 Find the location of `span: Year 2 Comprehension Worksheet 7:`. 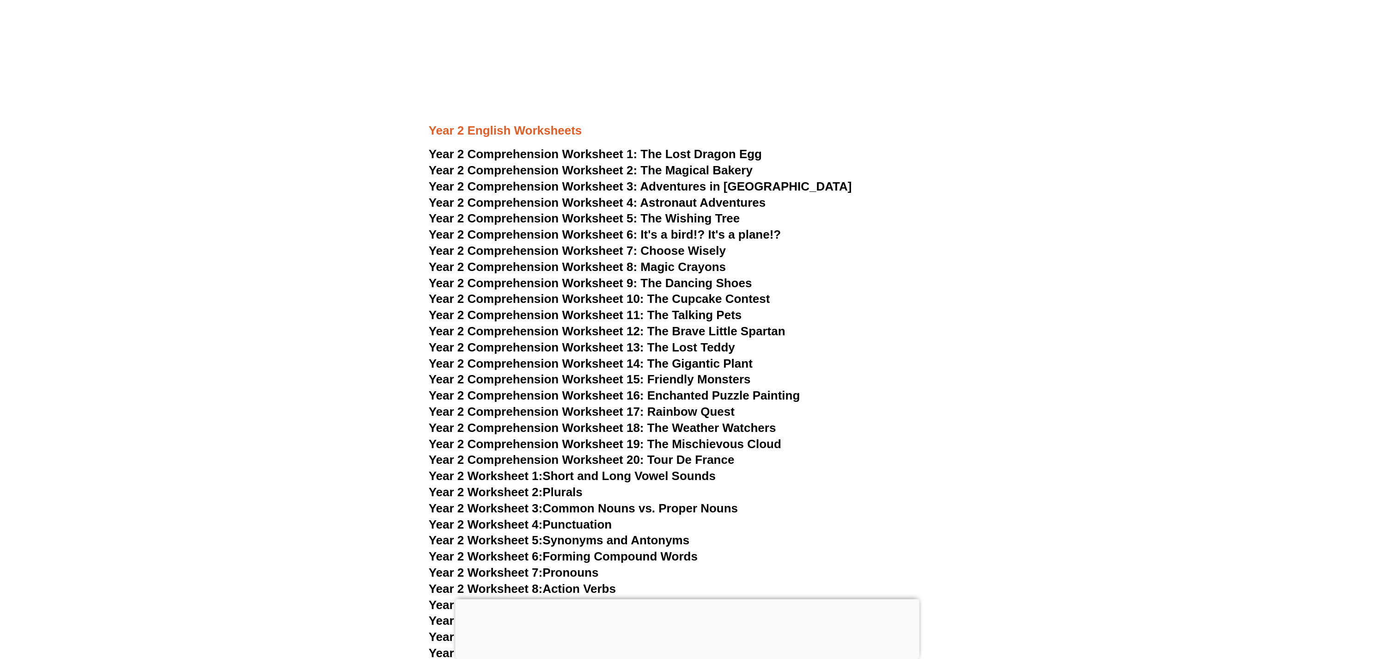

span: Year 2 Comprehension Worksheet 7: is located at coordinates (533, 250).